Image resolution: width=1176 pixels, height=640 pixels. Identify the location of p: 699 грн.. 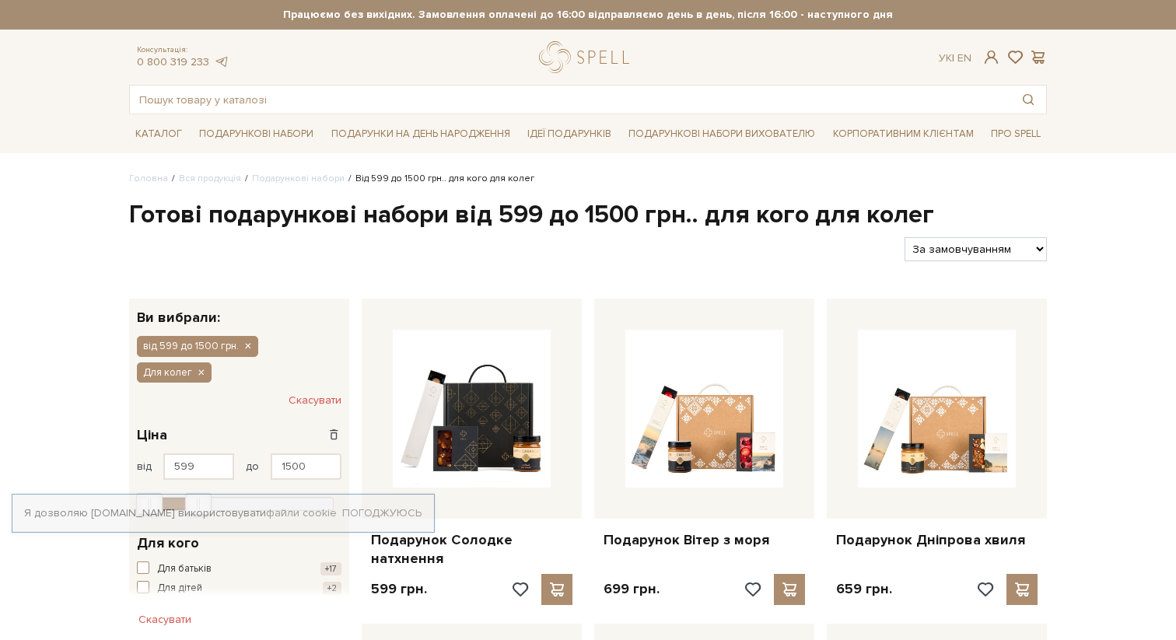
(632, 589).